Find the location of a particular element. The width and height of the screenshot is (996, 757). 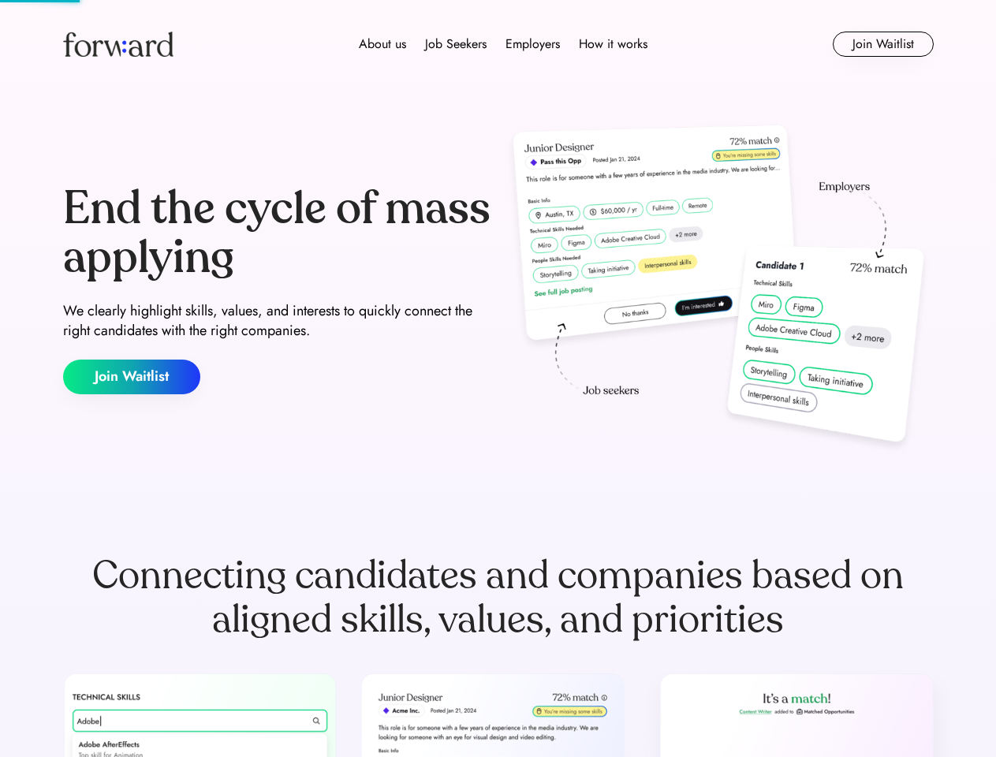

div: Job Seekers is located at coordinates (456, 44).